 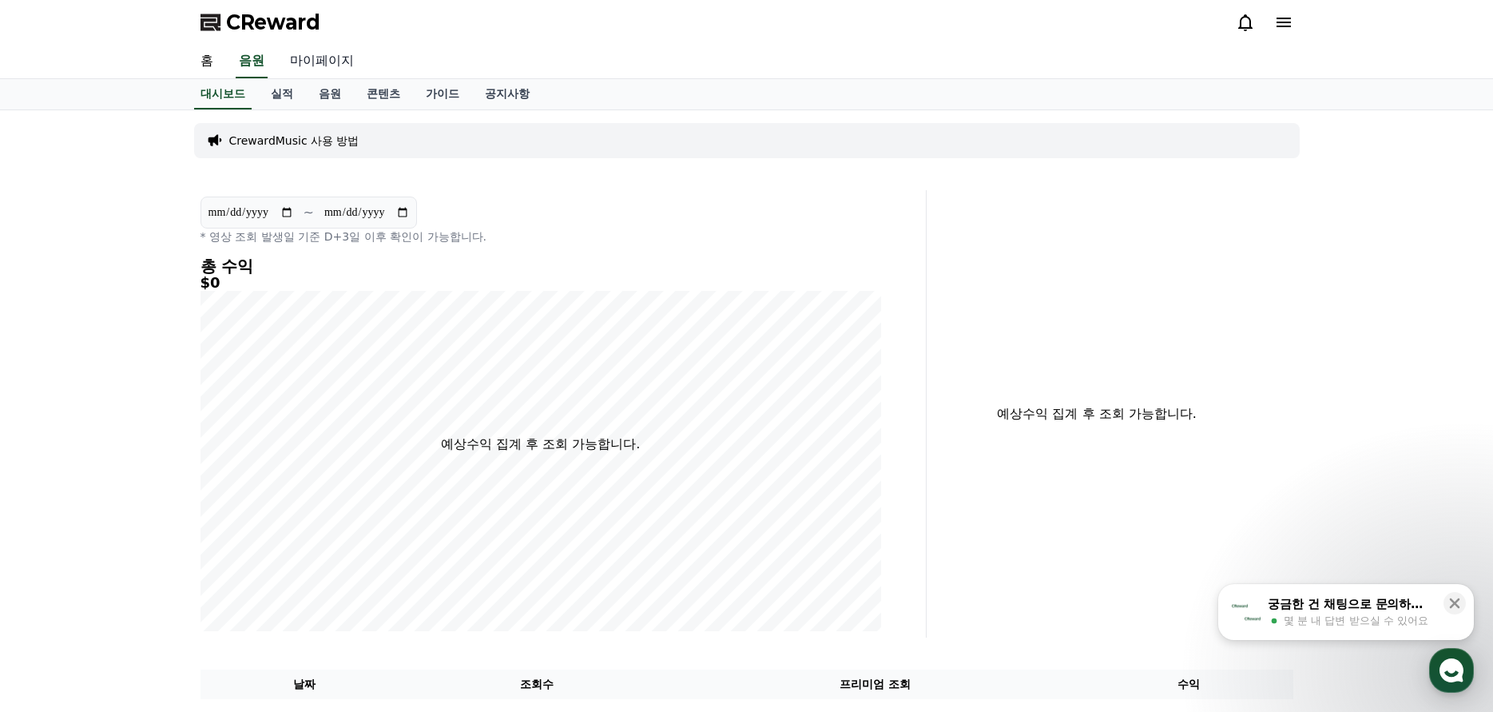 I want to click on a: 마이페이지, so click(x=322, y=62).